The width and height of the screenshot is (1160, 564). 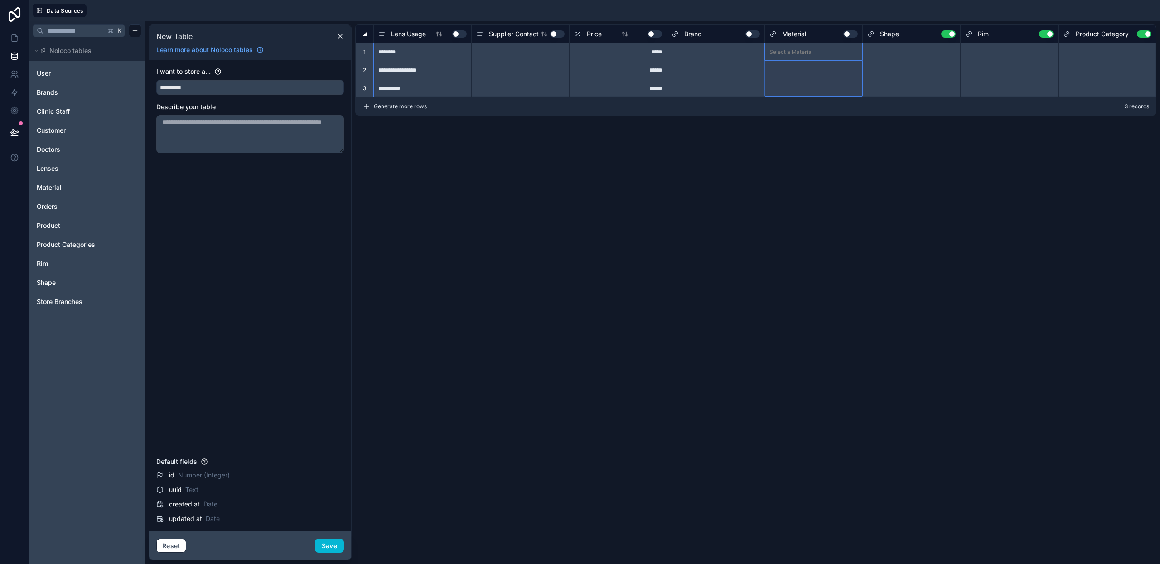 What do you see at coordinates (48, 169) in the screenshot?
I see `span: Lenses` at bounding box center [48, 169].